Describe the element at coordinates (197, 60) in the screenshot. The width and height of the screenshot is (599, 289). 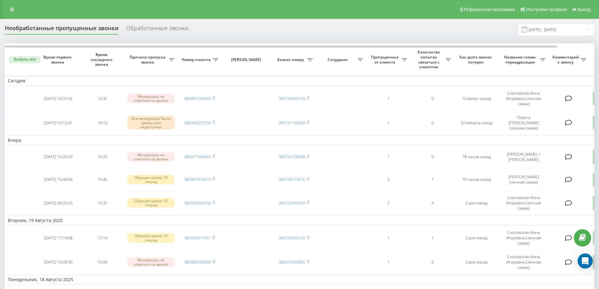
I see `span: Номер клиента` at that location.